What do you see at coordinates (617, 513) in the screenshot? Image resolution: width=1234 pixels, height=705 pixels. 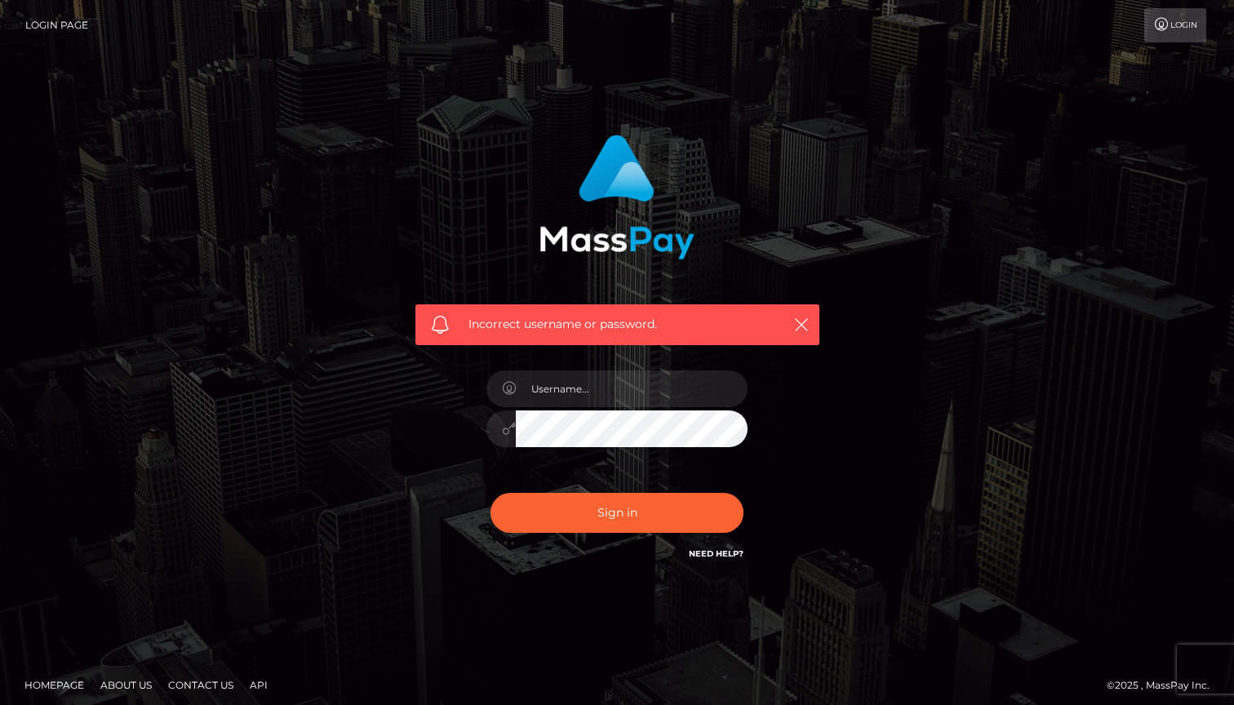 I see `button: Sign in` at bounding box center [617, 513].